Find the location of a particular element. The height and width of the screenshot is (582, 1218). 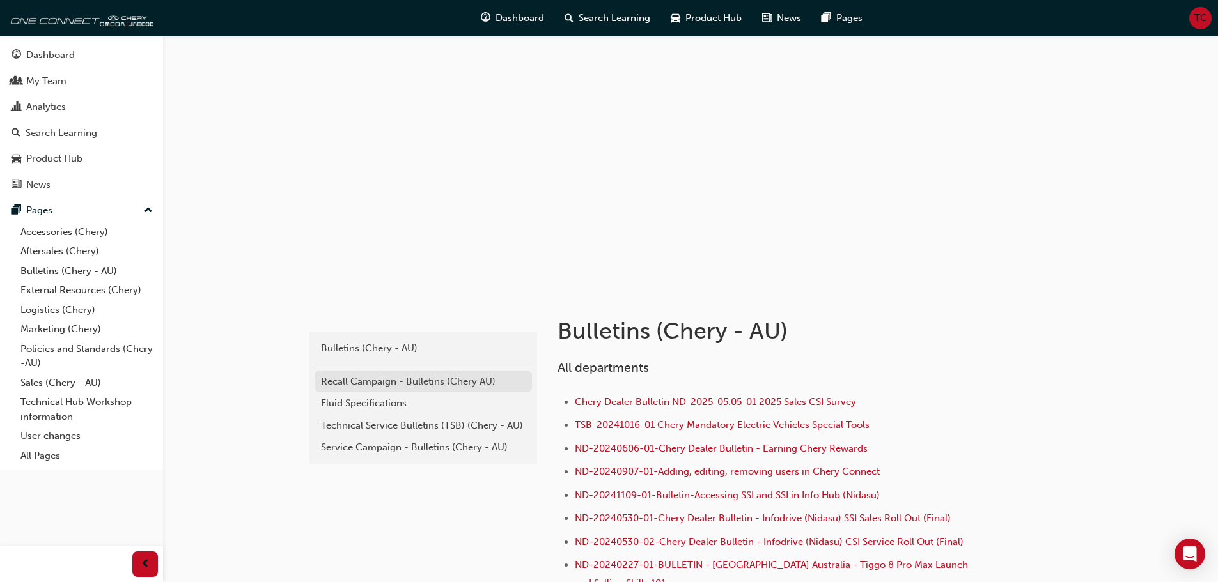

span: ND-20240530-02-Chery Dealer Bulletin - Infodrive (Nidasu) CSI Service Roll Out (Final) is located at coordinates (769, 542).